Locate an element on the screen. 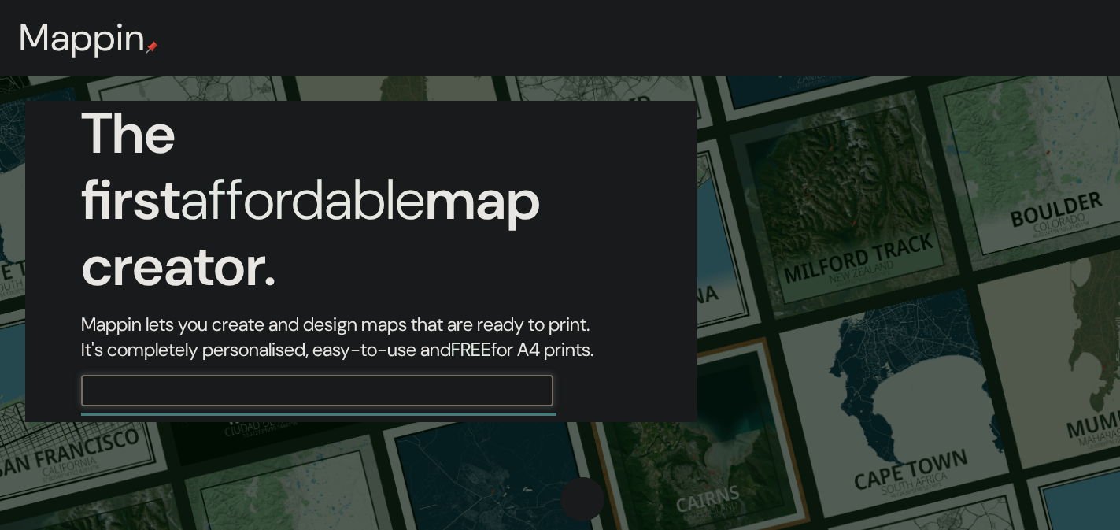 The width and height of the screenshot is (1120, 530). h1: The first map creator. is located at coordinates (361, 206).